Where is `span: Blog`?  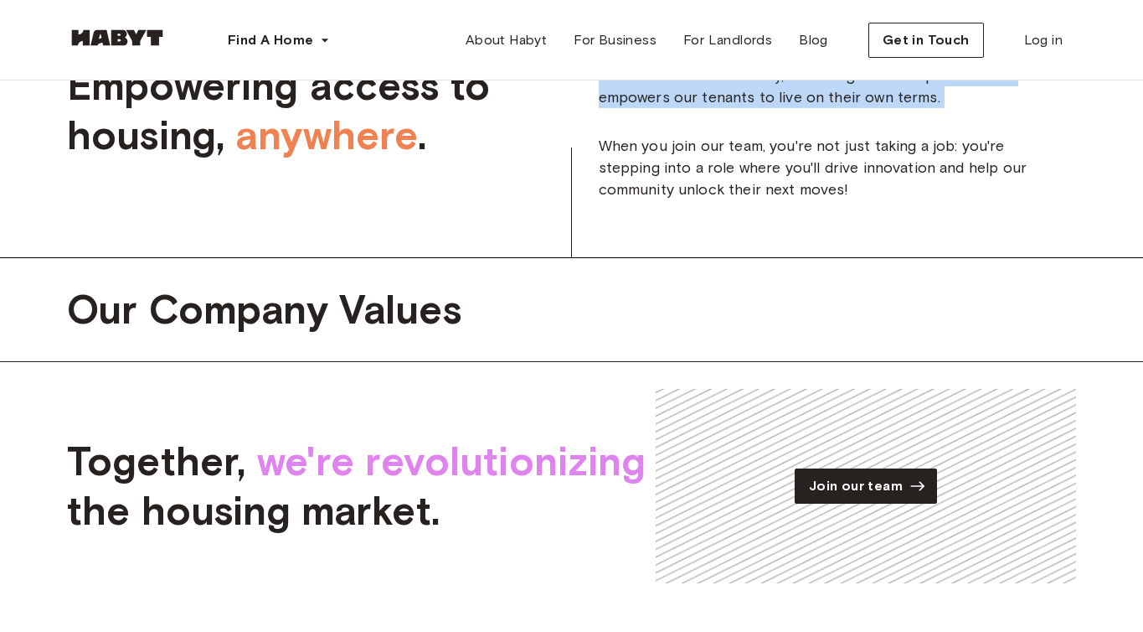
span: Blog is located at coordinates (813, 40).